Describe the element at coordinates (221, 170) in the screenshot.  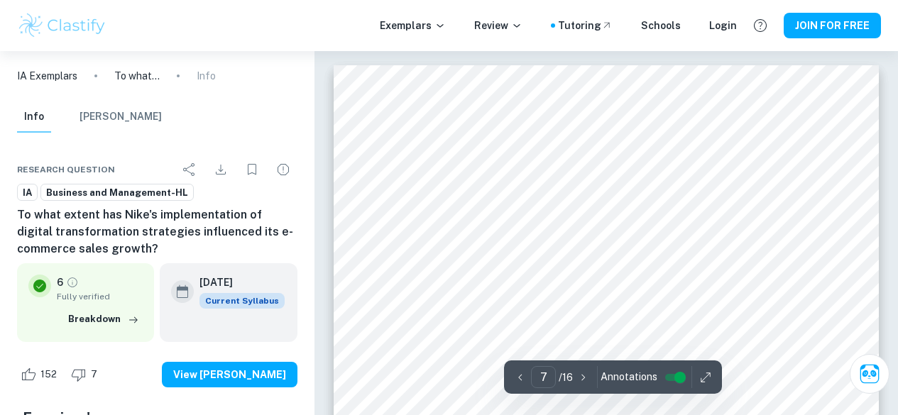
I see `div: Download` at that location.